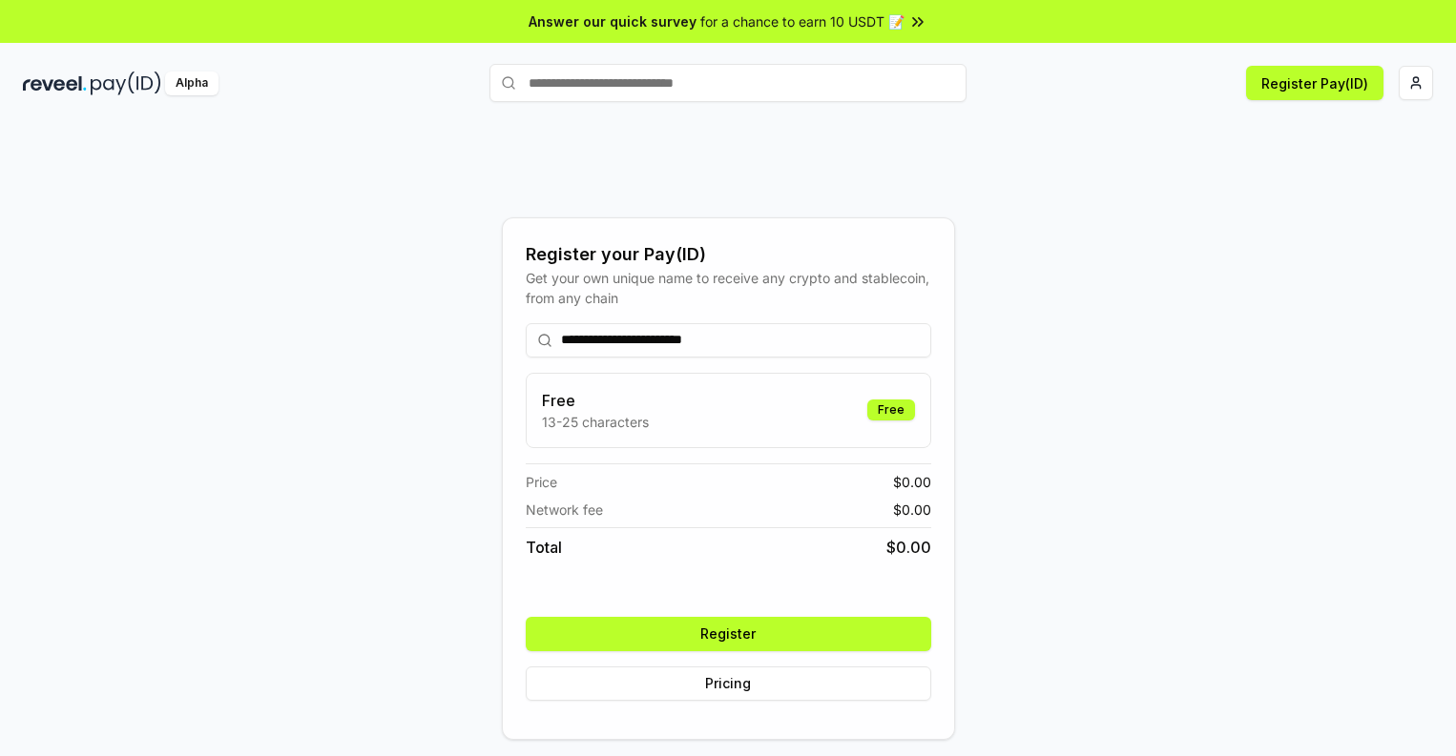 This screenshot has height=756, width=1456. Describe the element at coordinates (1315, 83) in the screenshot. I see `button: Register Pay(ID)` at that location.